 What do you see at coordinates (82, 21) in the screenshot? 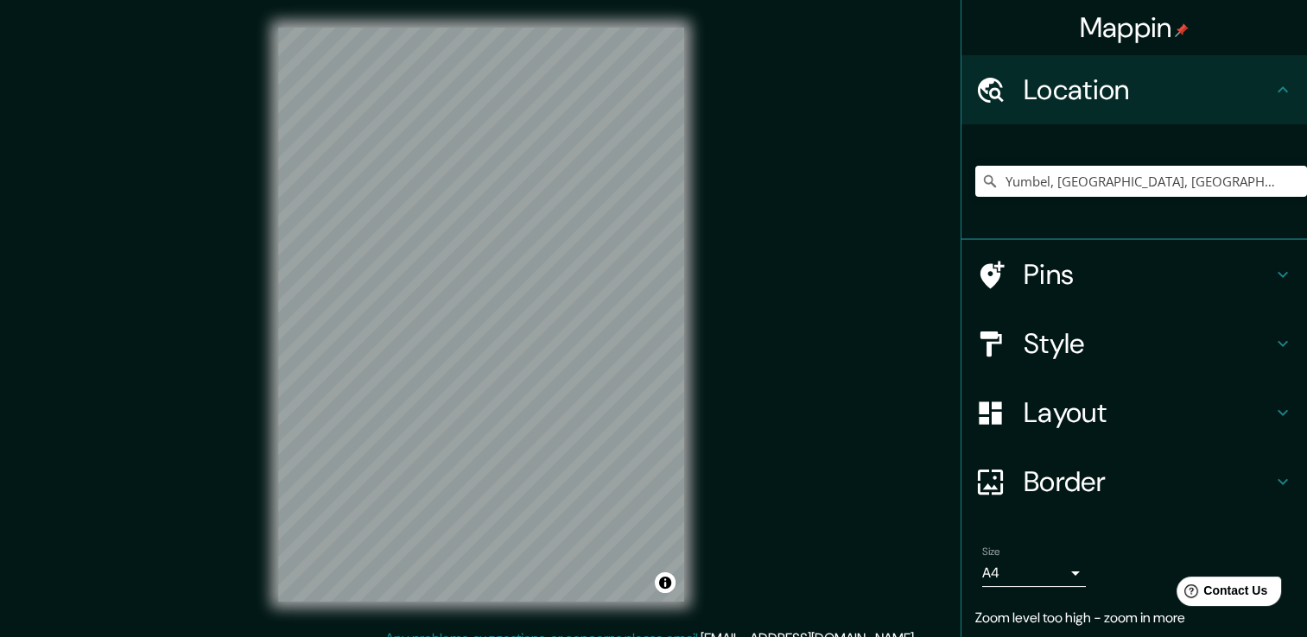
I see `span: Contact Us` at bounding box center [82, 21].